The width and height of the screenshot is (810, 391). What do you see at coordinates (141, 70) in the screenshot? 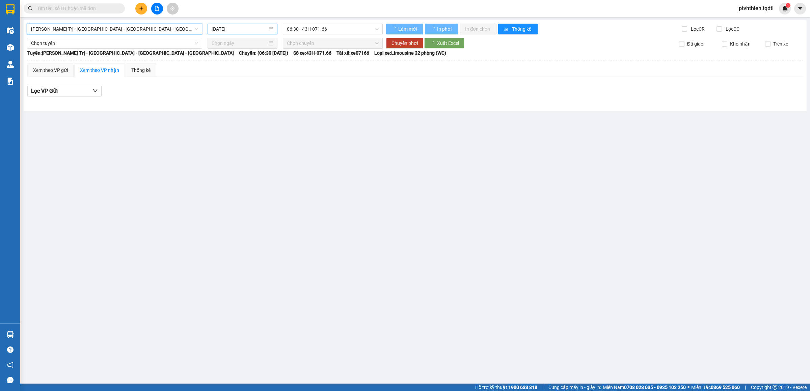
I see `div: Thống kê` at bounding box center [141, 70].